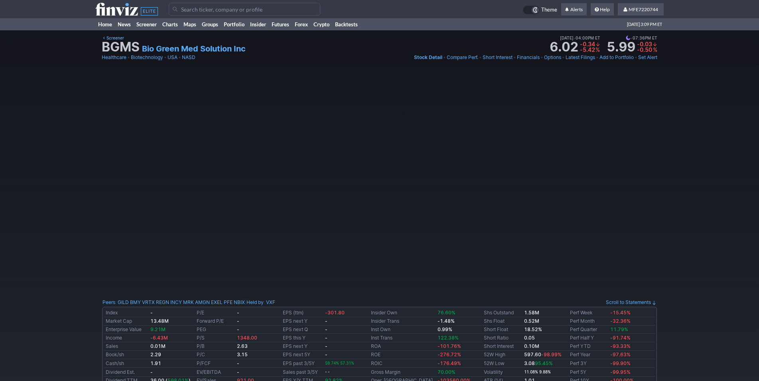 This screenshot has height=381, width=759. Describe the element at coordinates (302, 354) in the screenshot. I see `td: EPS next 5Y` at that location.